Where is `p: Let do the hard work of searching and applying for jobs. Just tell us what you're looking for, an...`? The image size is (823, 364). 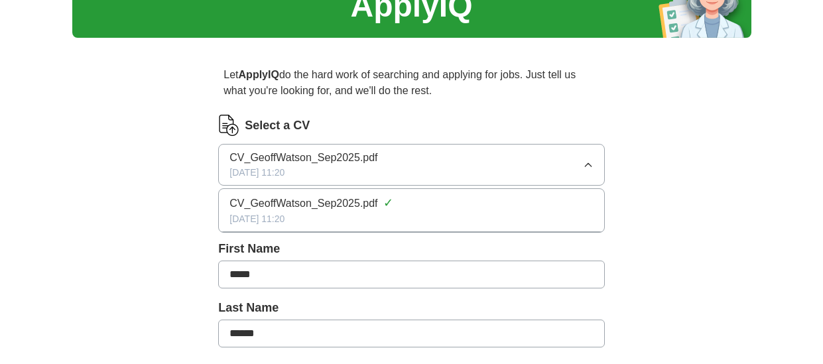
p: Let do the hard work of searching and applying for jobs. Just tell us what you're looking for, an... is located at coordinates (411, 83).